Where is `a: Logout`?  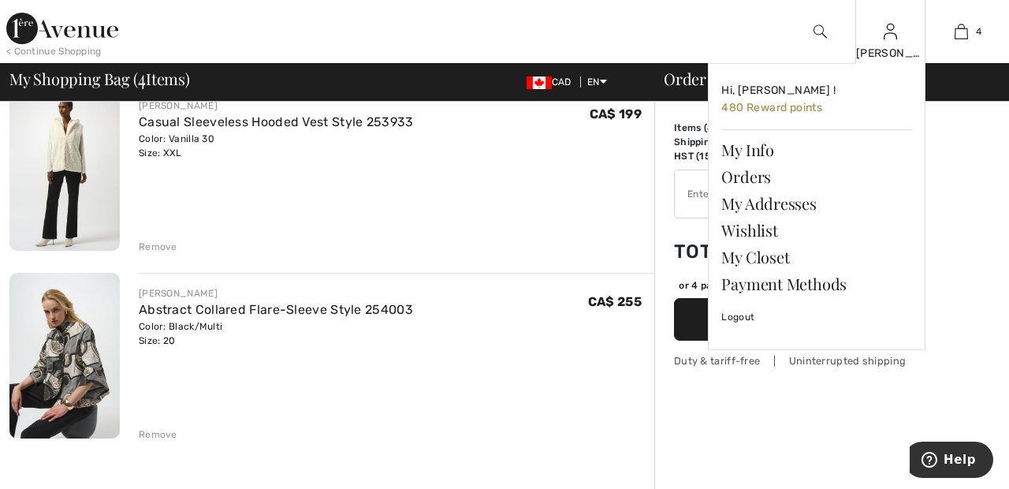
a: Logout is located at coordinates (816, 317).